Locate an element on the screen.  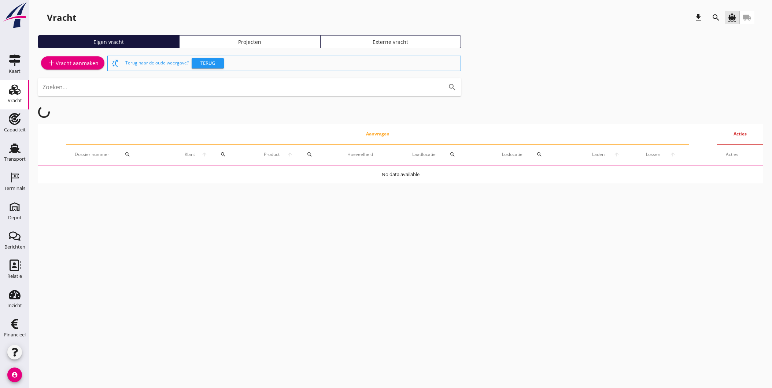
span: Product is located at coordinates (271, 155).